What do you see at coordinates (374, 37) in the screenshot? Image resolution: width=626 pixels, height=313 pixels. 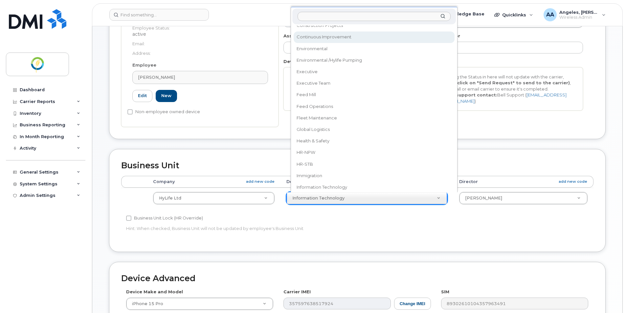 I see `div: Continuous Improvement` at bounding box center [374, 37].